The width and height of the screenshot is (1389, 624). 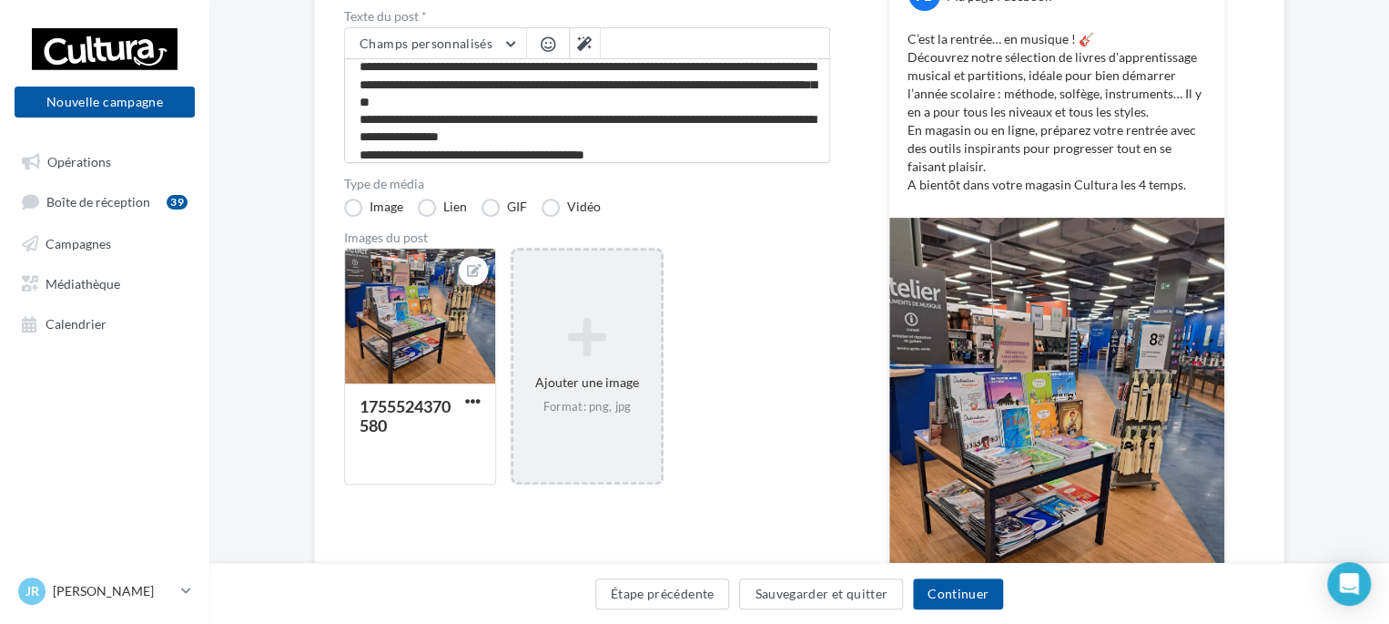 I want to click on label: Lien, so click(x=443, y=208).